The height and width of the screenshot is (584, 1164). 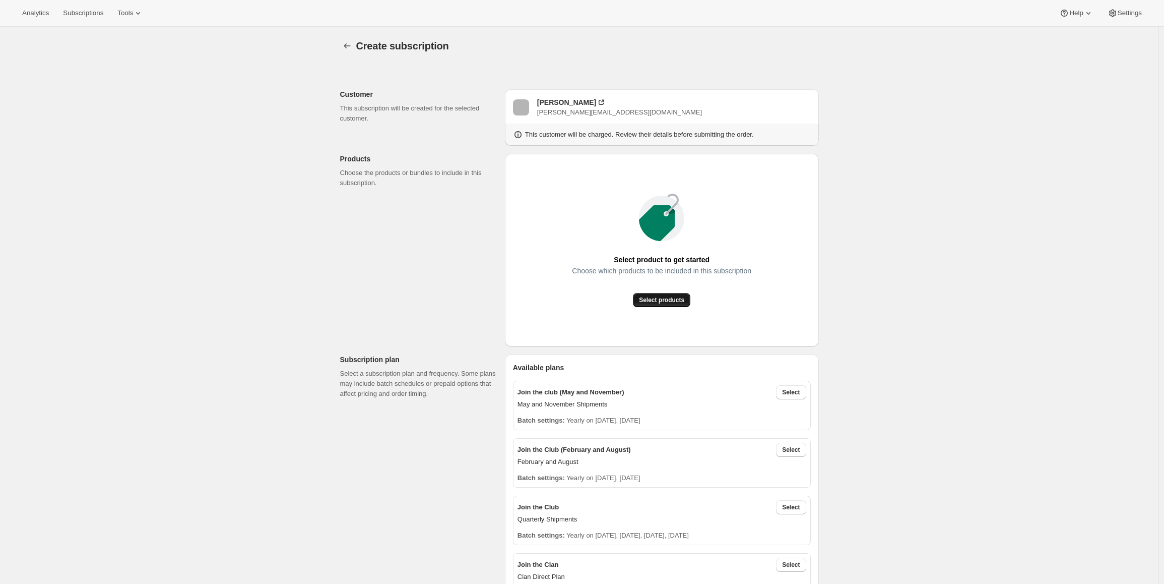 I want to click on p: Customer, so click(x=418, y=94).